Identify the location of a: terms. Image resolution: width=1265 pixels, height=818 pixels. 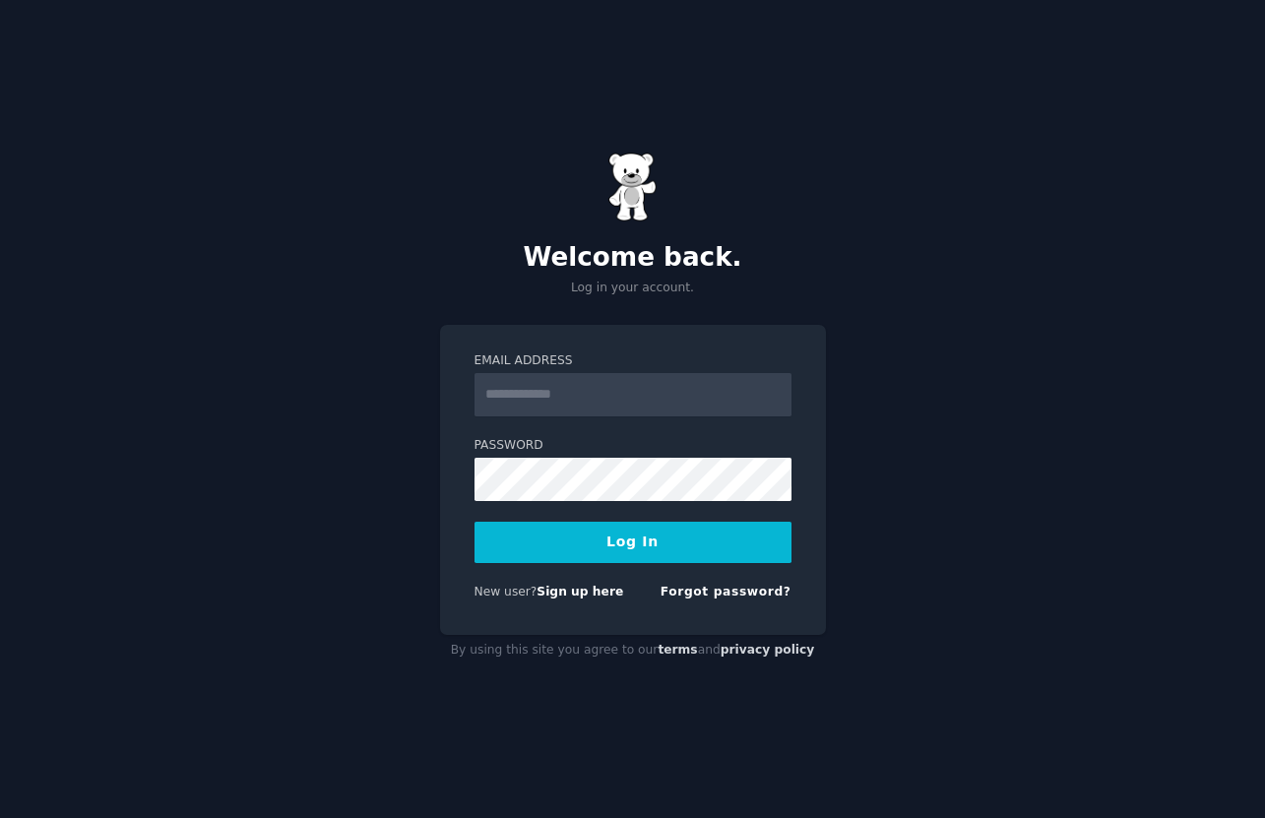
(677, 650).